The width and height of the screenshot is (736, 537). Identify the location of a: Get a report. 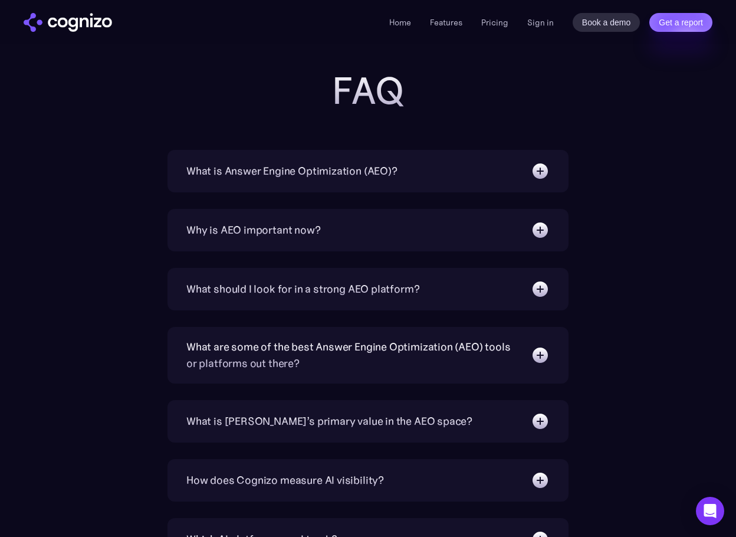
(681, 22).